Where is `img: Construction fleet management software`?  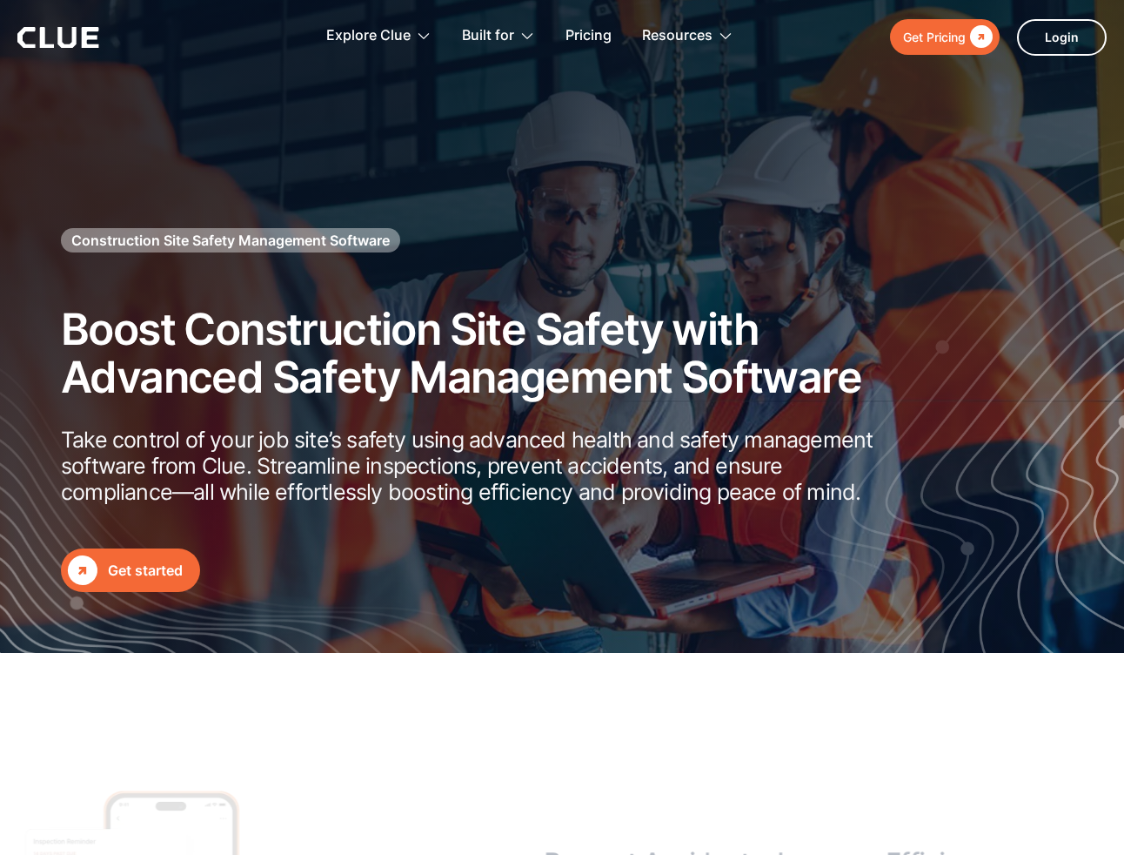 img: Construction fleet management software is located at coordinates (932, 394).